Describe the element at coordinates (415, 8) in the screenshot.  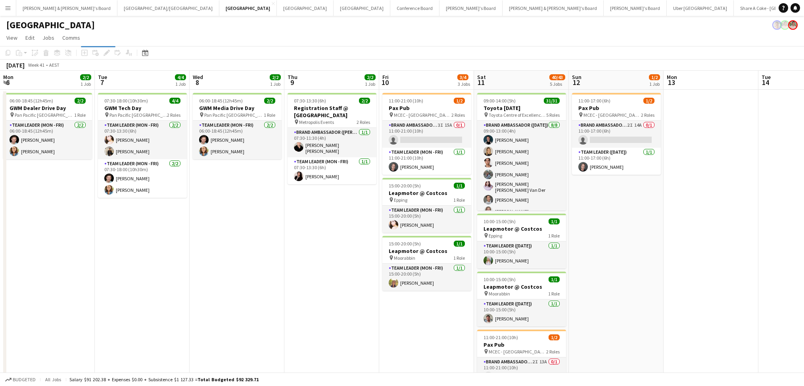
I see `button: Conference Board` at that location.